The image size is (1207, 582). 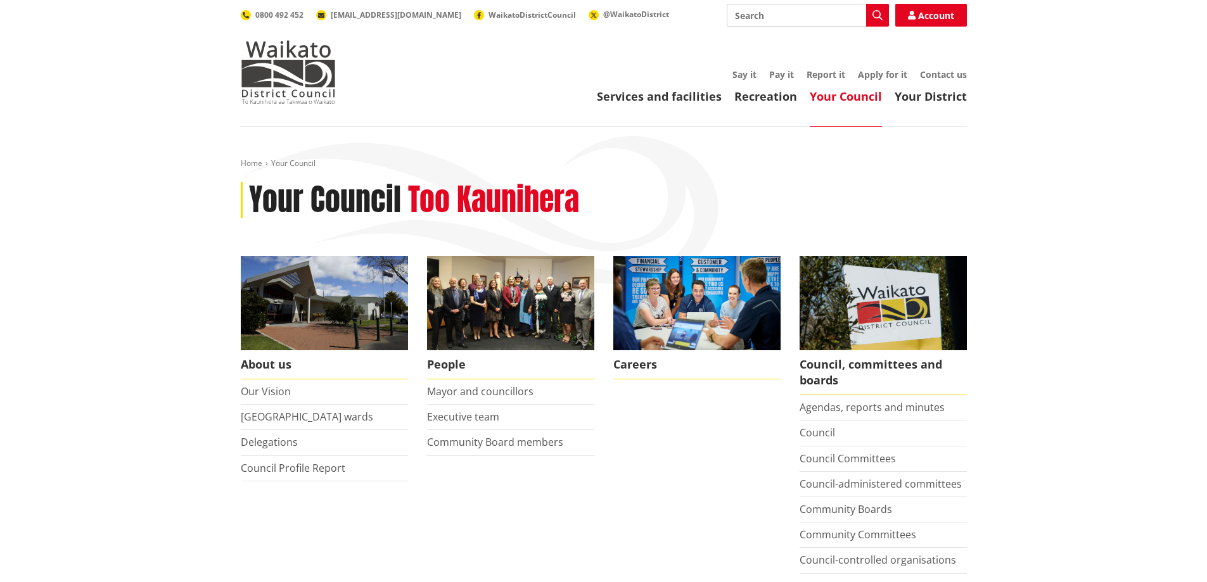 I want to click on a: Delegations, so click(x=269, y=442).